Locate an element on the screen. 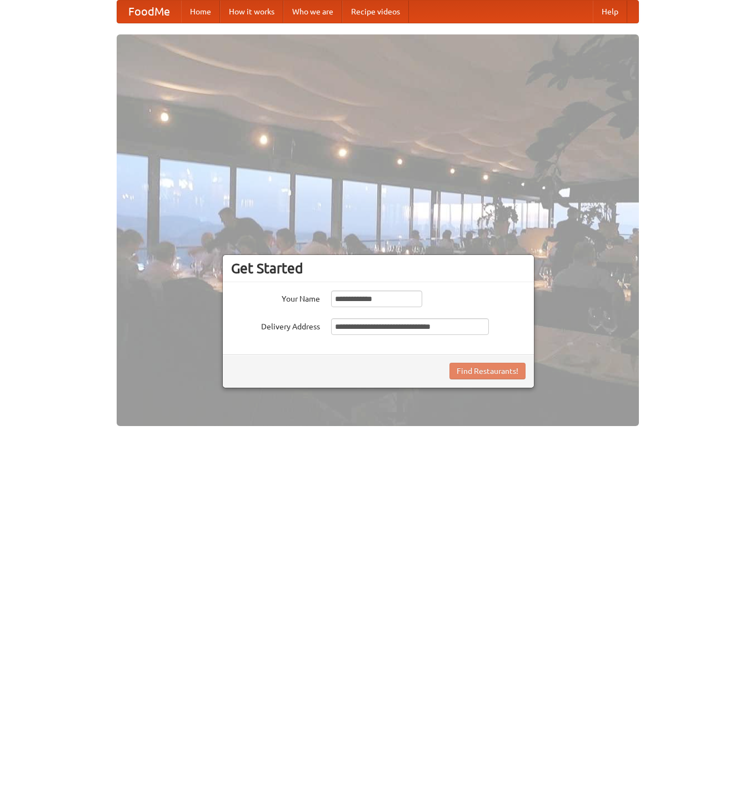 This screenshot has width=755, height=786. a: Help is located at coordinates (610, 12).